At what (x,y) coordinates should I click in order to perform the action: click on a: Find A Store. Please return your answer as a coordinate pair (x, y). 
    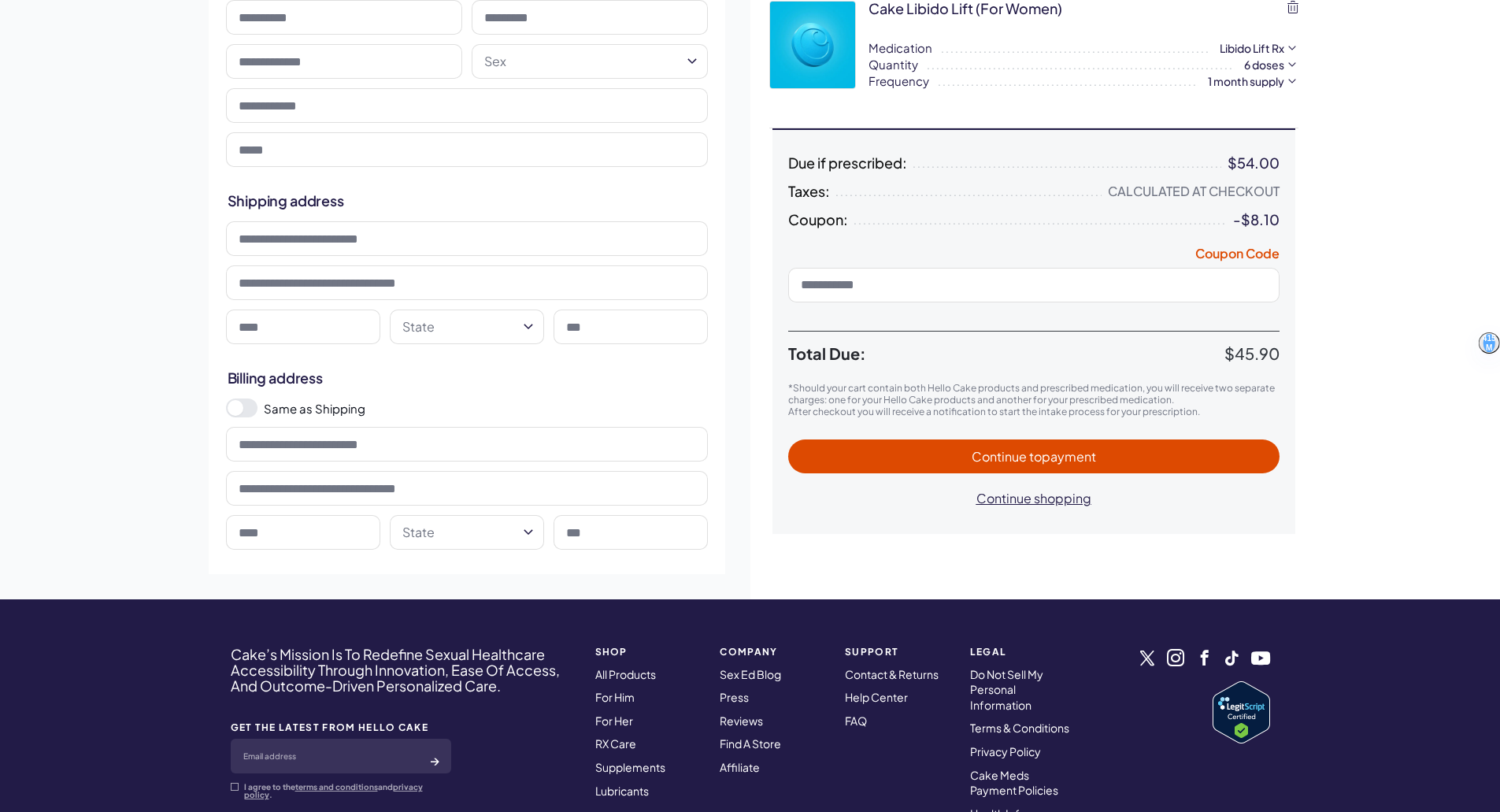
    Looking at the image, I should click on (750, 744).